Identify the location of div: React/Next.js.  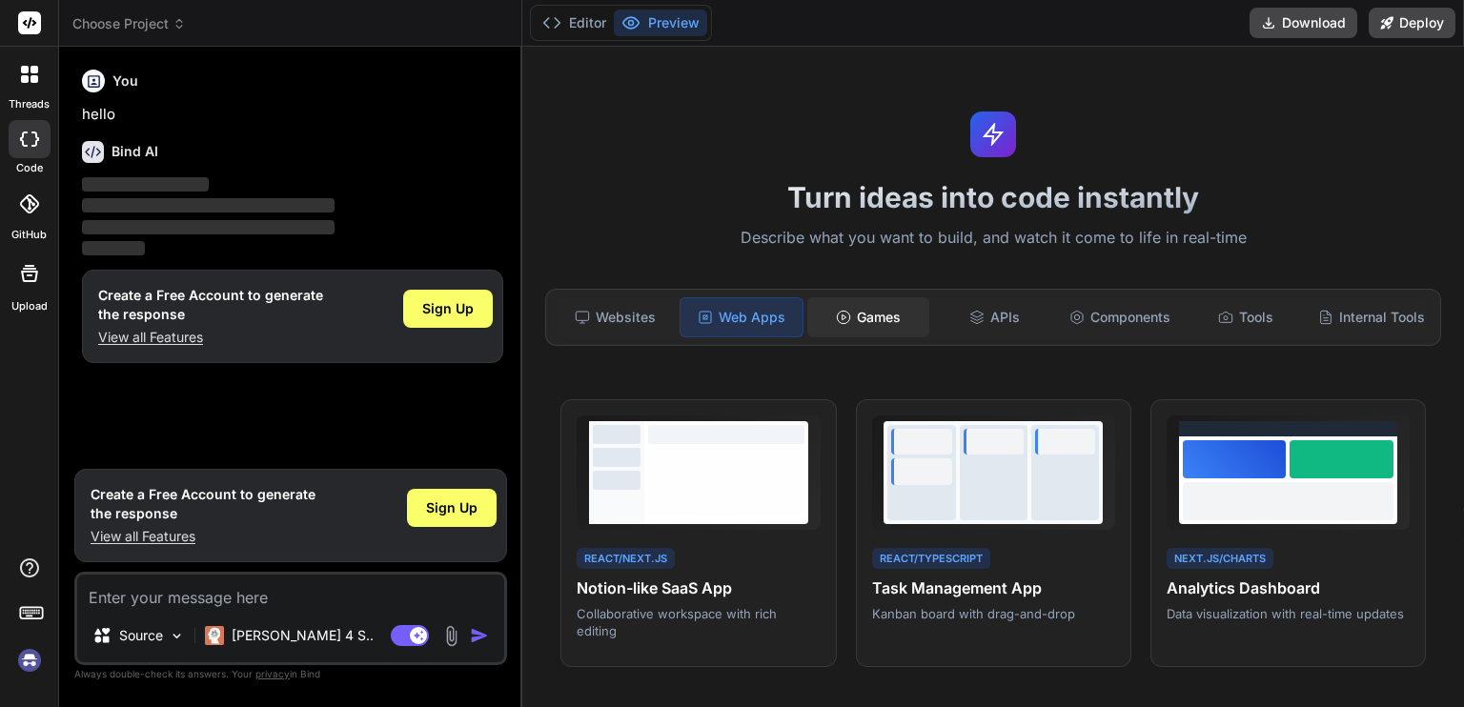
(625, 558).